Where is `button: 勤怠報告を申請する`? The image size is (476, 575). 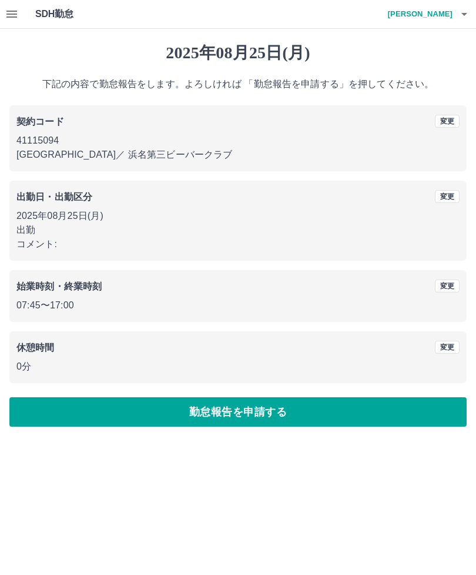
button: 勤怠報告を申請する is located at coordinates (238, 412).